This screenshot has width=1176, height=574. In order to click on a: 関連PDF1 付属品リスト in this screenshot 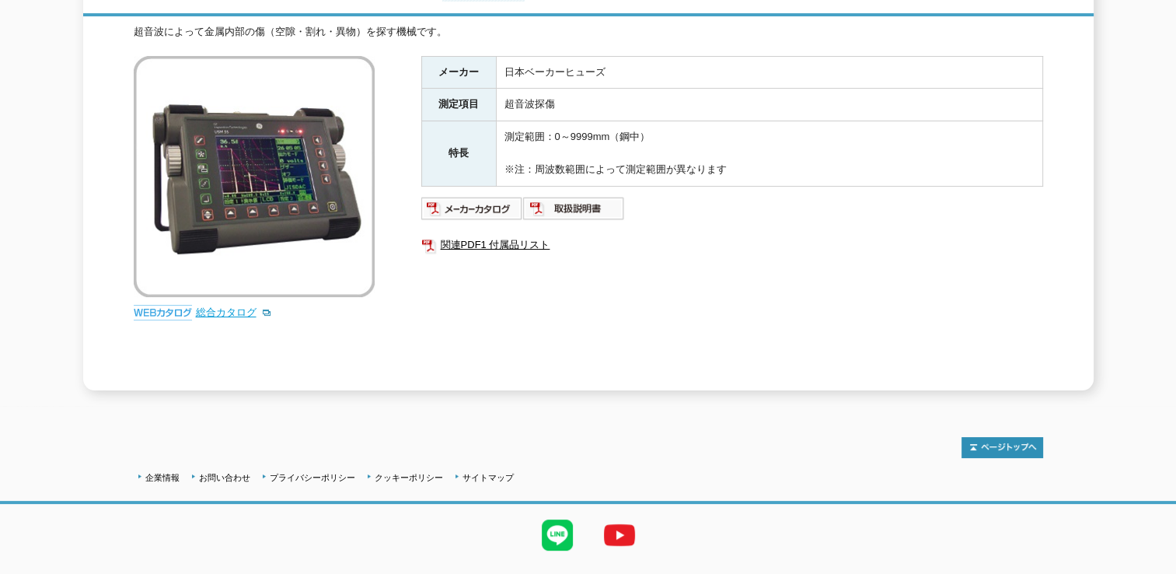, I will do `click(732, 245)`.